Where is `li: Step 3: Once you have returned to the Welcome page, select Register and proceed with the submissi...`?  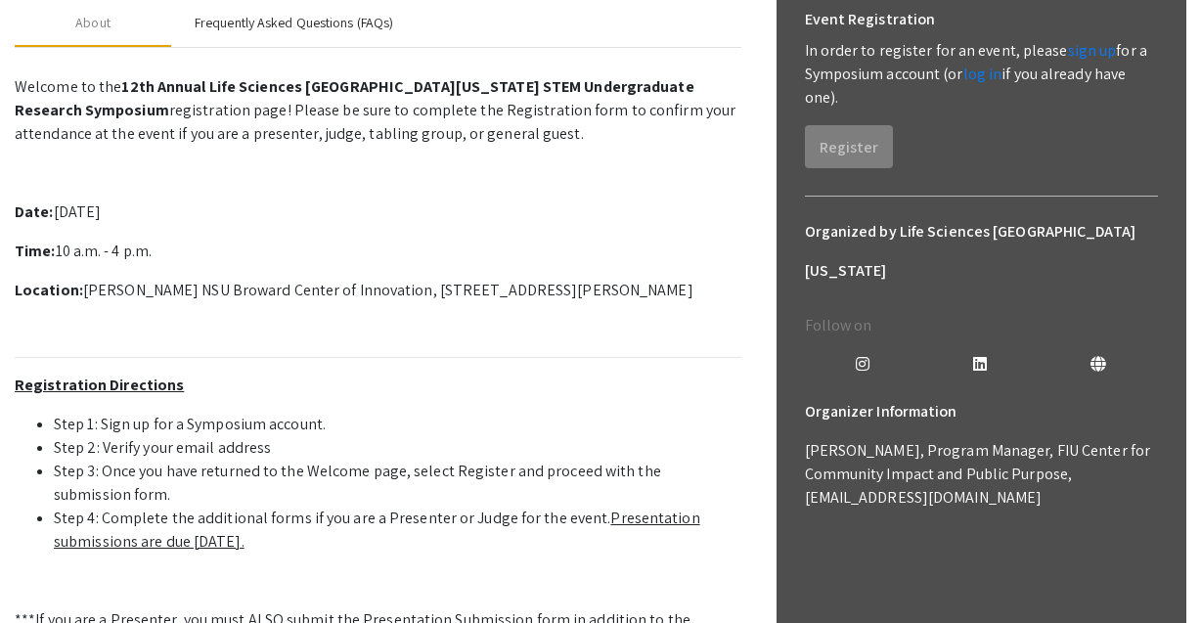
li: Step 3: Once you have returned to the Welcome page, select Register and proceed with the submissi... is located at coordinates (397, 483).